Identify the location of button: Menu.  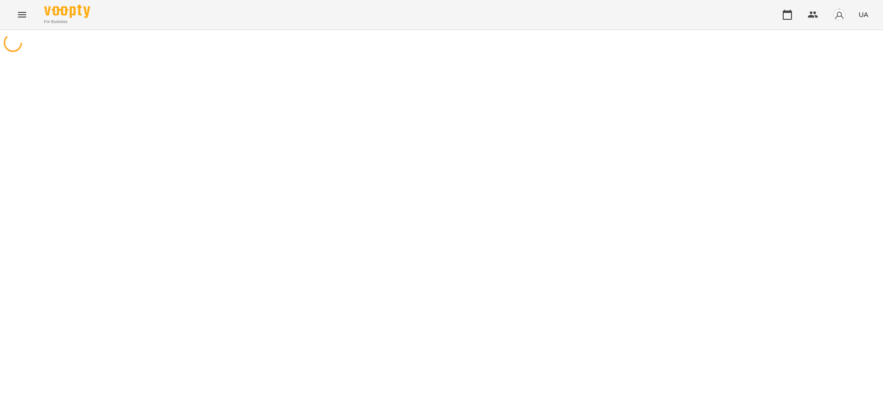
(22, 15).